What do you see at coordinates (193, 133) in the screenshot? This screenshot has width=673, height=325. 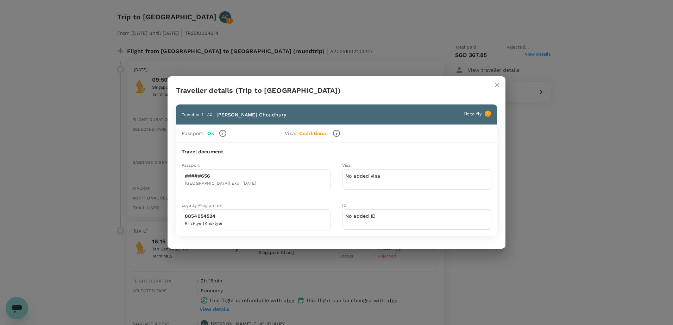 I see `p: Passport :` at bounding box center [193, 133].